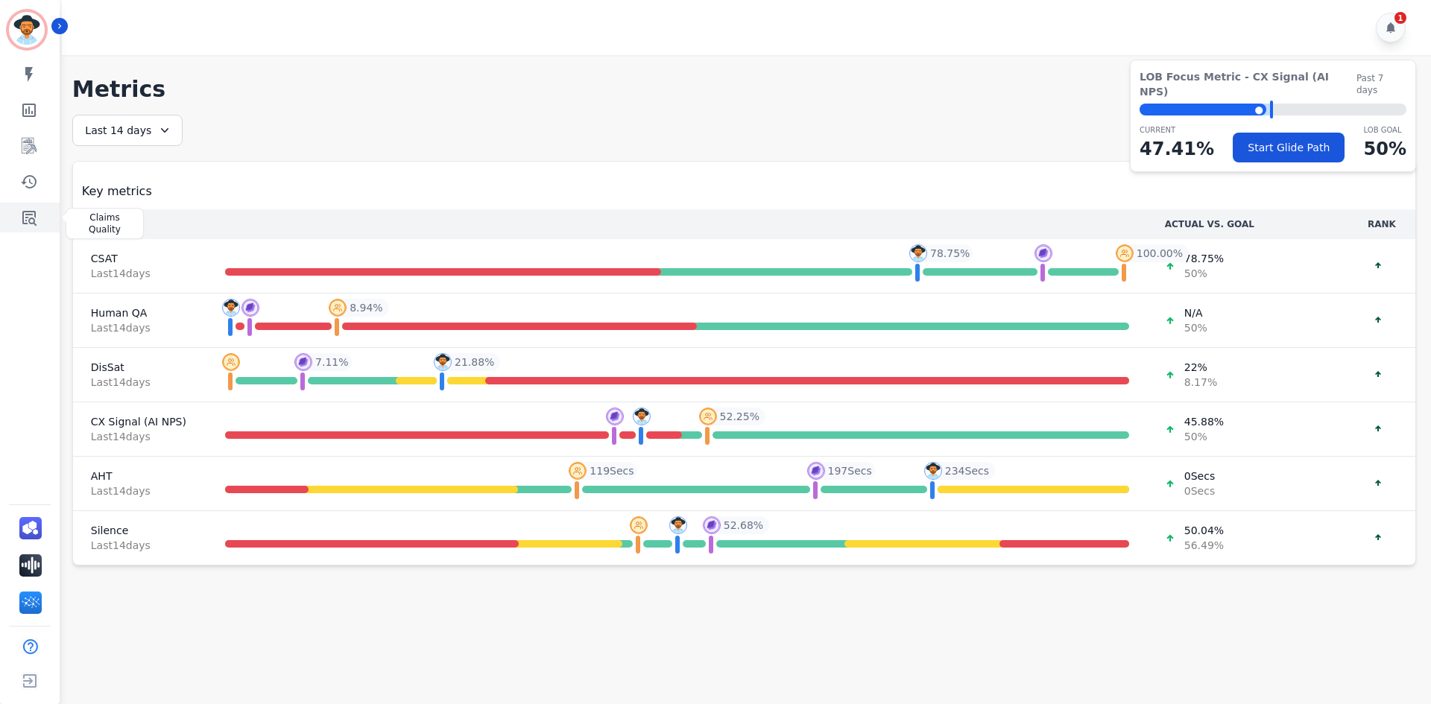 This screenshot has height=704, width=1431. What do you see at coordinates (1401, 18) in the screenshot?
I see `div: 1` at bounding box center [1401, 18].